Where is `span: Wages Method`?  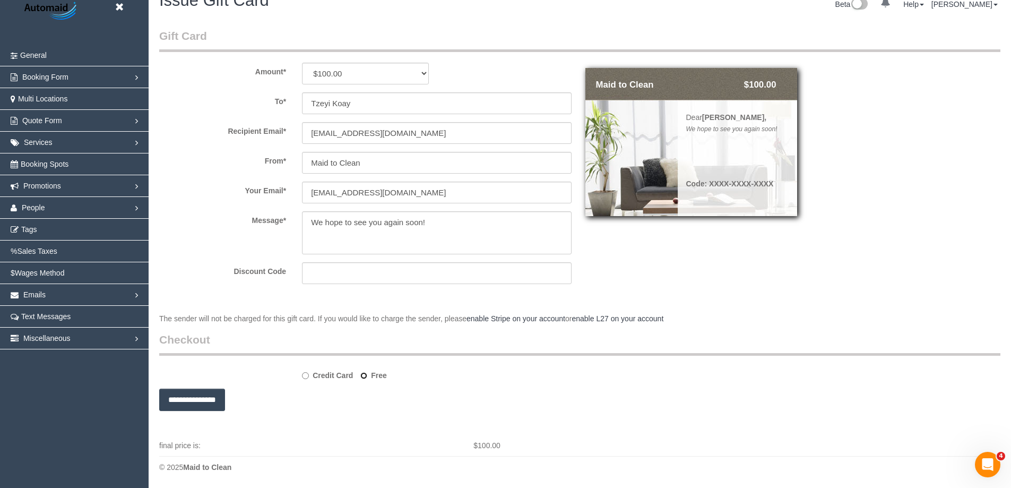 span: Wages Method is located at coordinates (40, 273).